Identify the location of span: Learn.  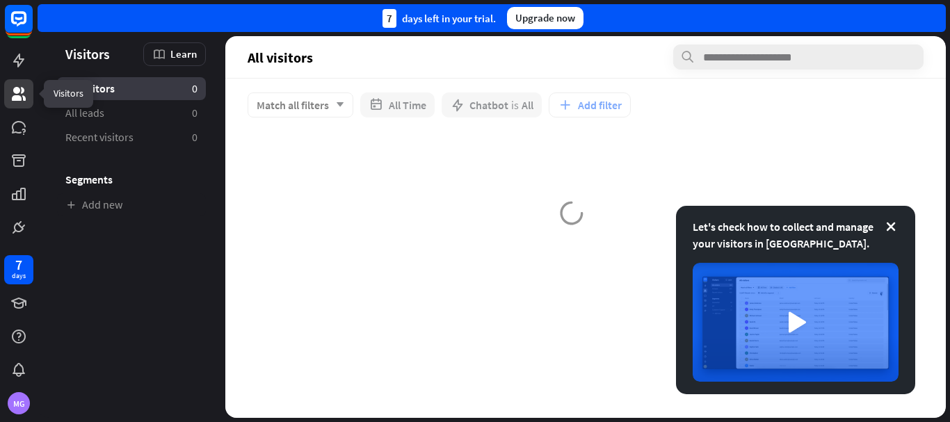
(184, 54).